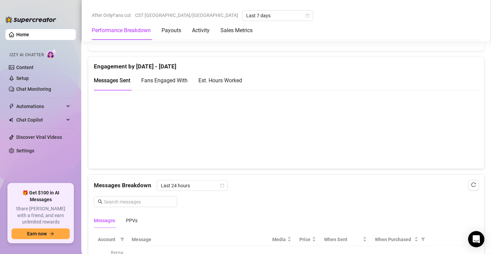  What do you see at coordinates (25, 151) in the screenshot?
I see `a: Settings` at bounding box center [25, 151].